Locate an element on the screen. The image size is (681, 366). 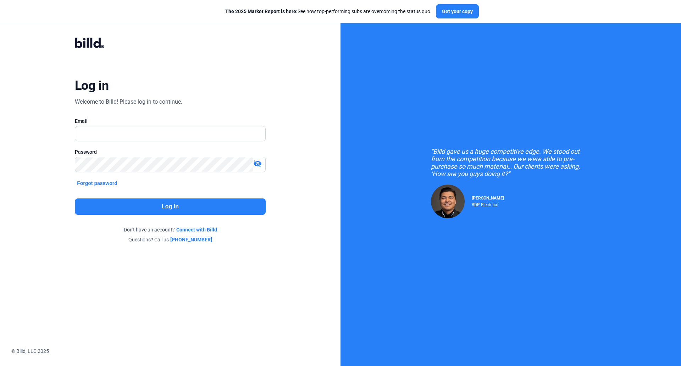
div: Don't have an account? is located at coordinates (170, 230).